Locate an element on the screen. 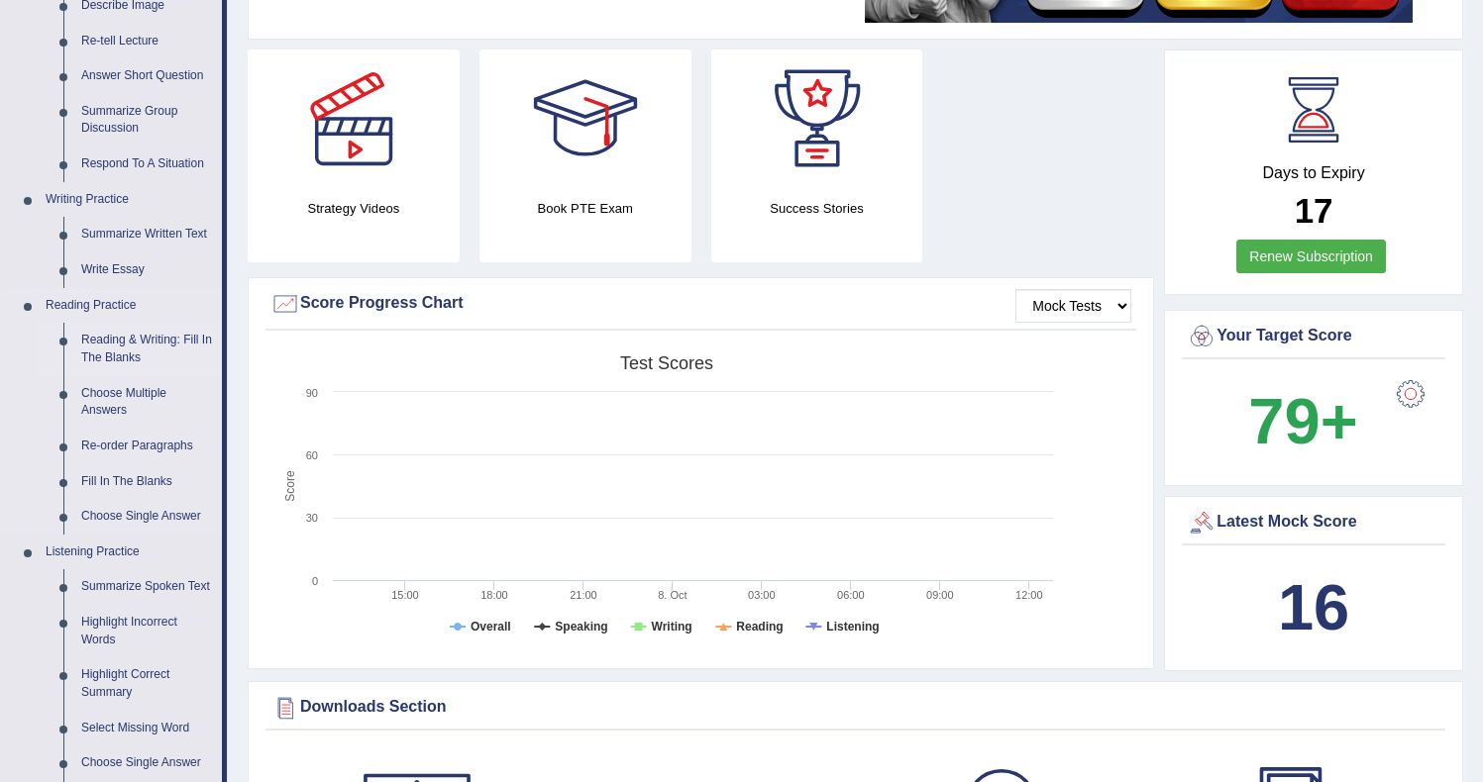 Image resolution: width=1483 pixels, height=782 pixels. a: Summarize Group Discussion is located at coordinates (147, 120).